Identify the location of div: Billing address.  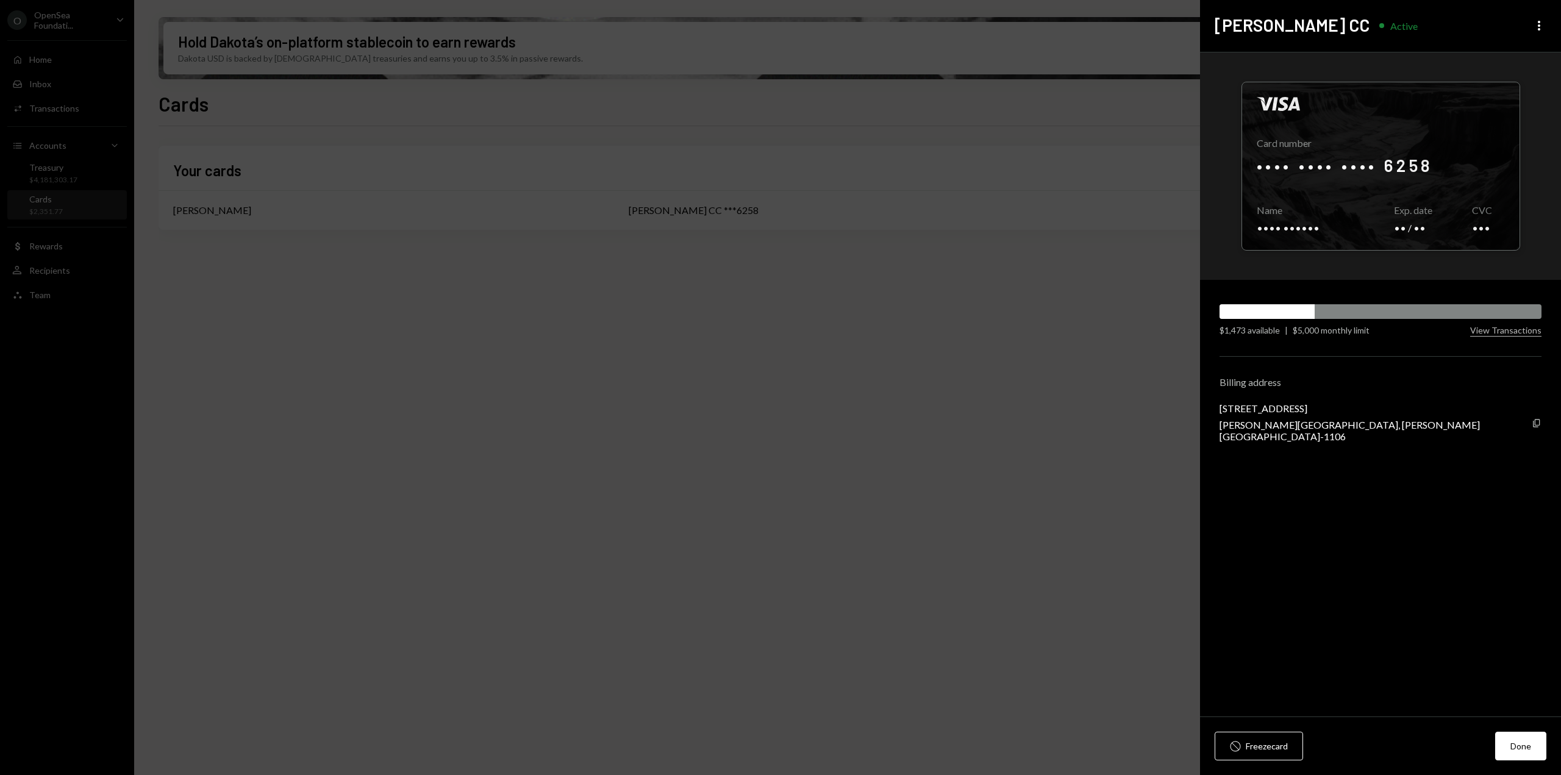
(1381, 382).